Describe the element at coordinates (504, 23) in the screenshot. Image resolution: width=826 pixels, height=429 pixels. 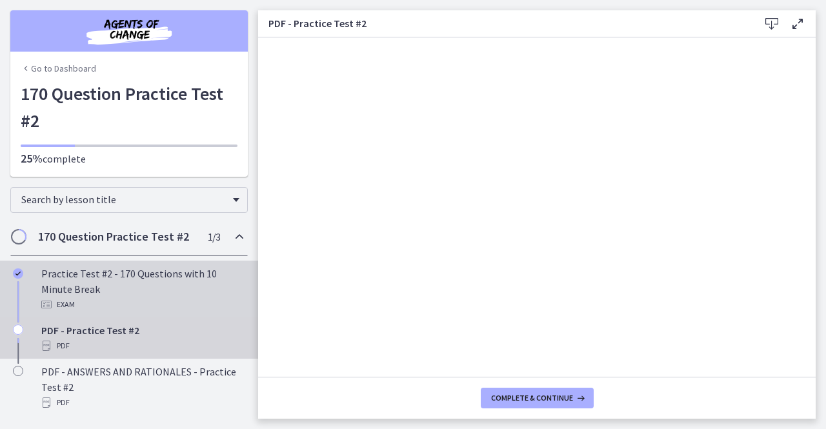
I see `h3: PDF - Practice Test #2` at that location.